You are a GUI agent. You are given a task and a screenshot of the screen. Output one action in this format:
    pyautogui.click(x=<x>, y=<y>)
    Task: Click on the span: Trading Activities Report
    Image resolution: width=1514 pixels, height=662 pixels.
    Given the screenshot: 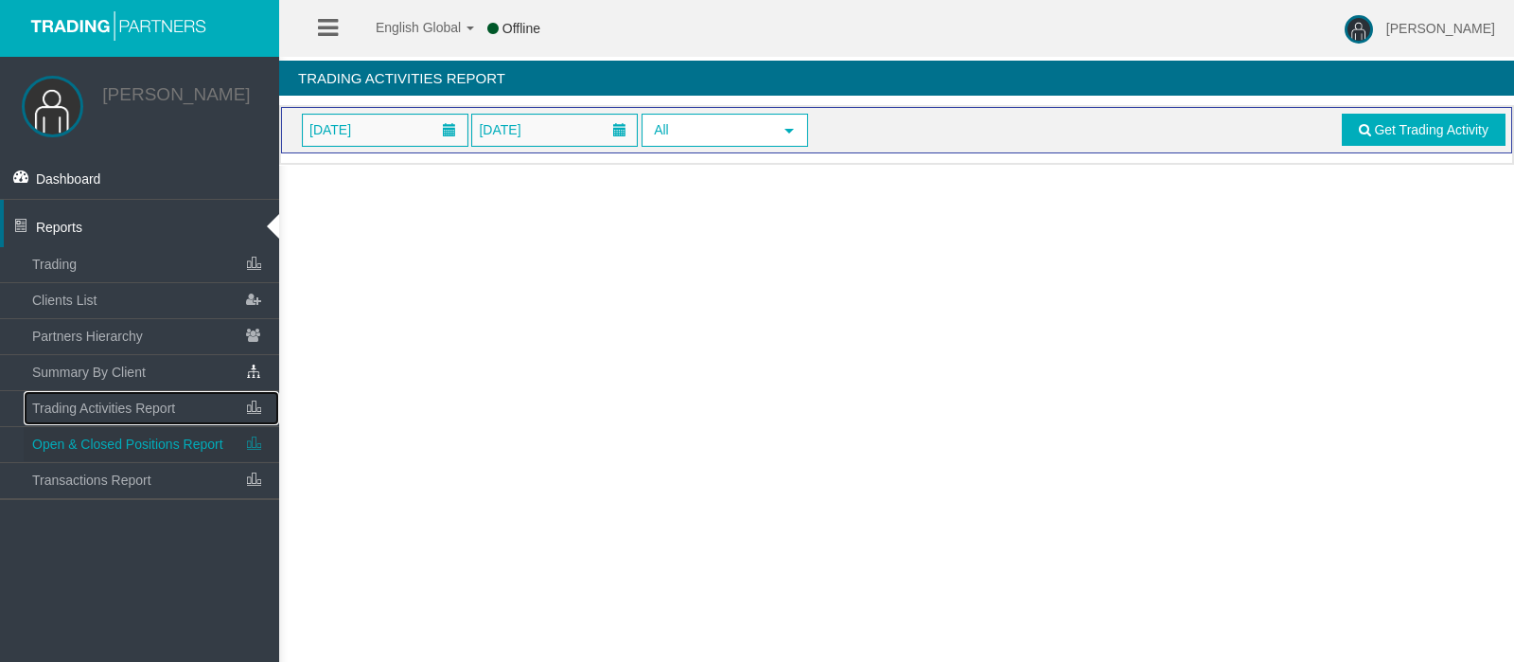 What is the action you would take?
    pyautogui.click(x=103, y=408)
    